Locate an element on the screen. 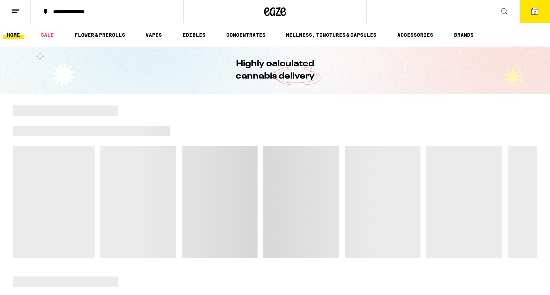 Image resolution: width=550 pixels, height=295 pixels. a: FLOWER & PREROLLS is located at coordinates (100, 35).